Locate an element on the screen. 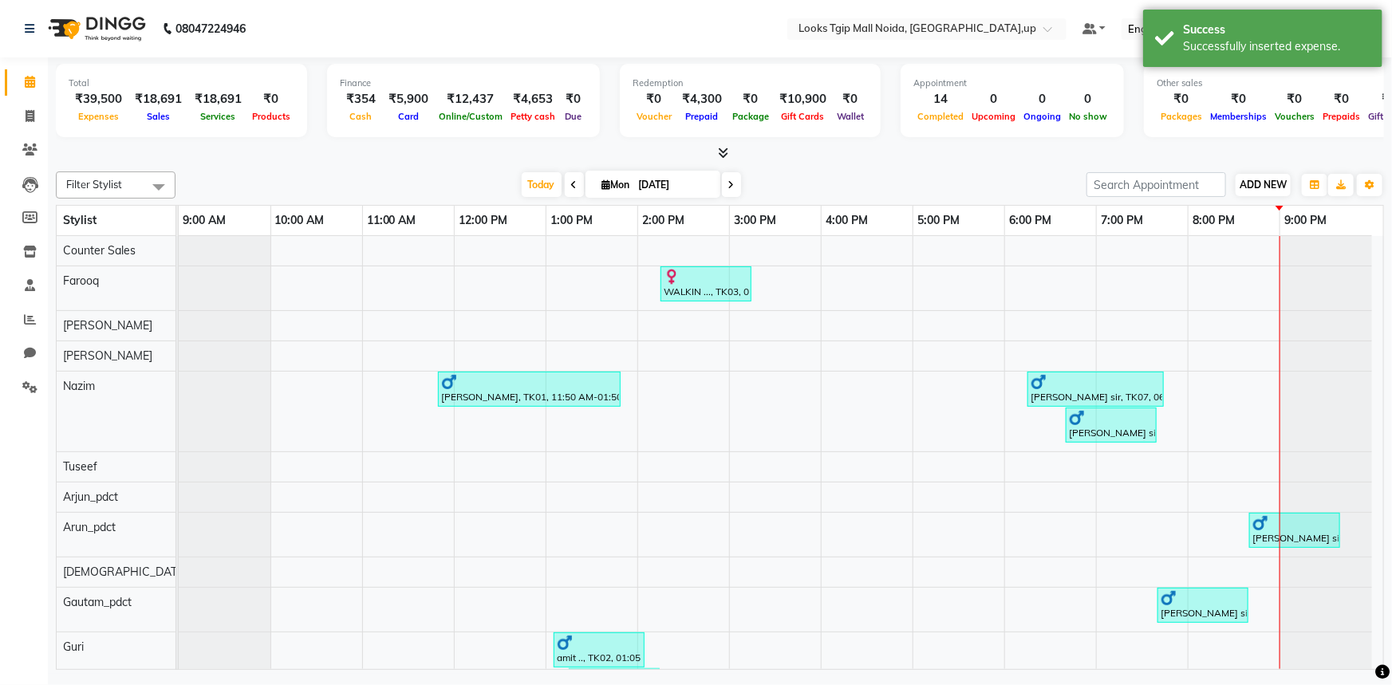  span: Today is located at coordinates (542, 184).